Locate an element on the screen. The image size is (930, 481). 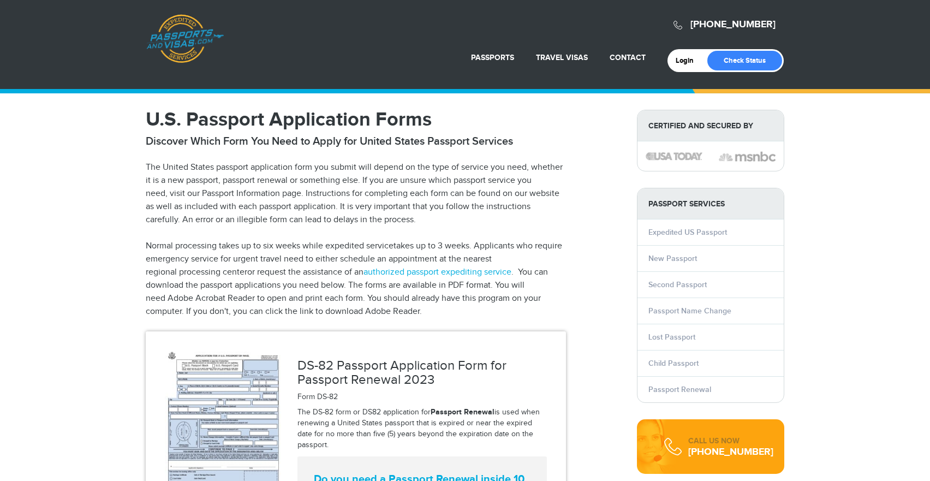
a: Expedited US Passport is located at coordinates (688, 232).